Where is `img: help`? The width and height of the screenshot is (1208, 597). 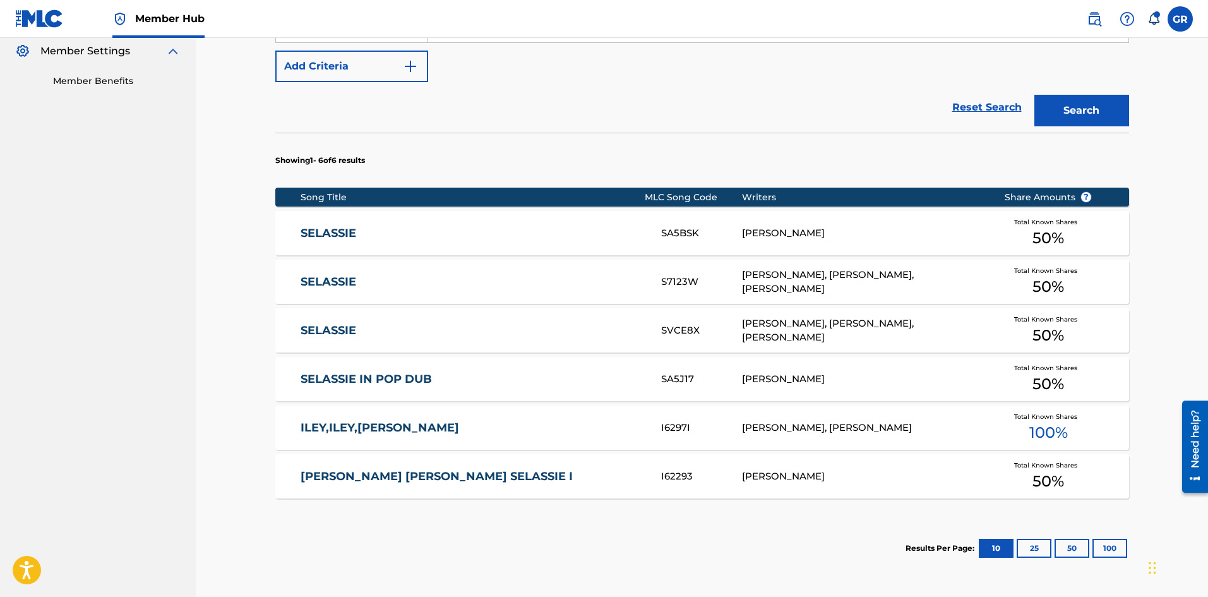
img: help is located at coordinates (1127, 19).